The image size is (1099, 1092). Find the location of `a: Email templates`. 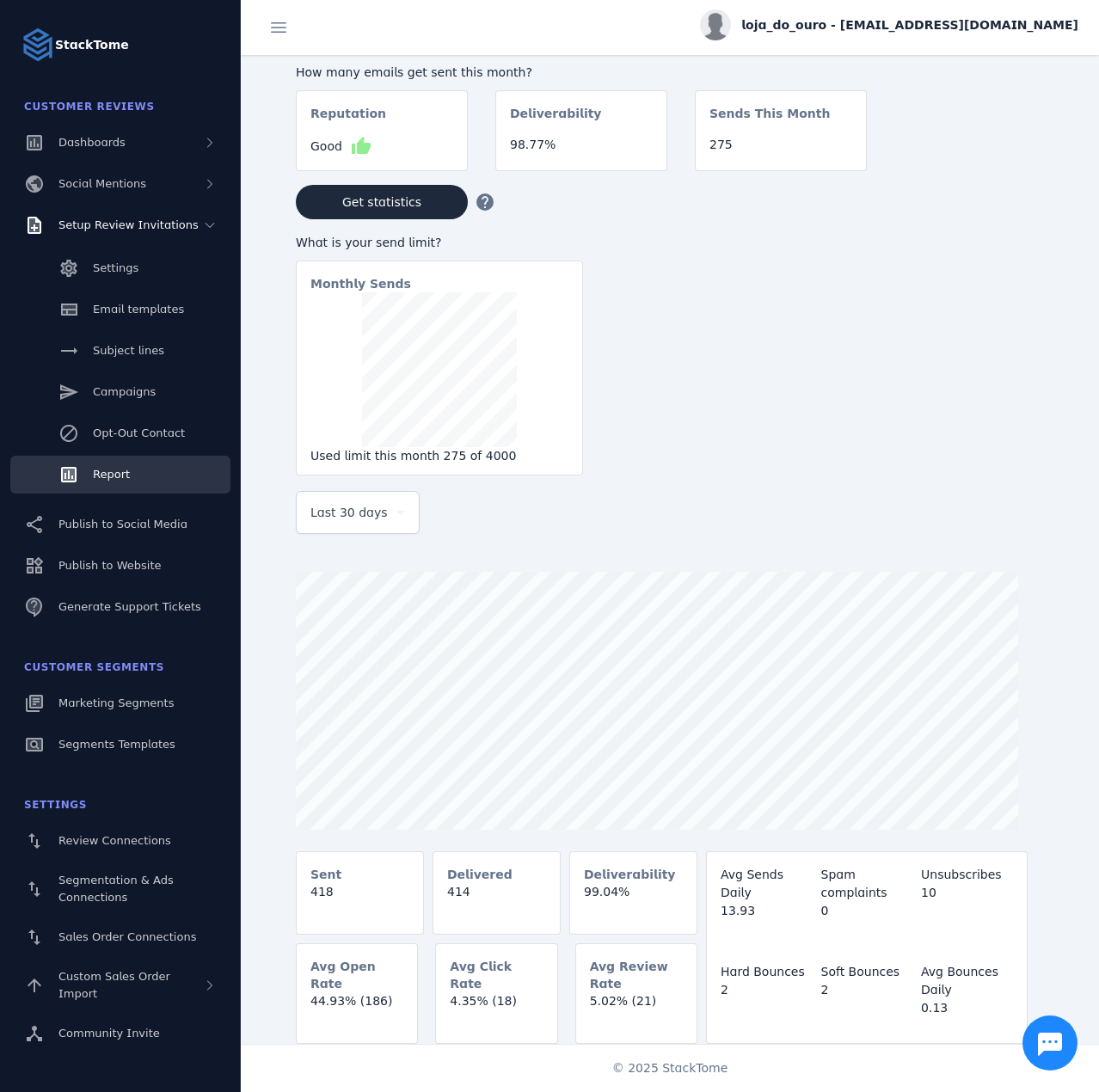

a: Email templates is located at coordinates (120, 310).